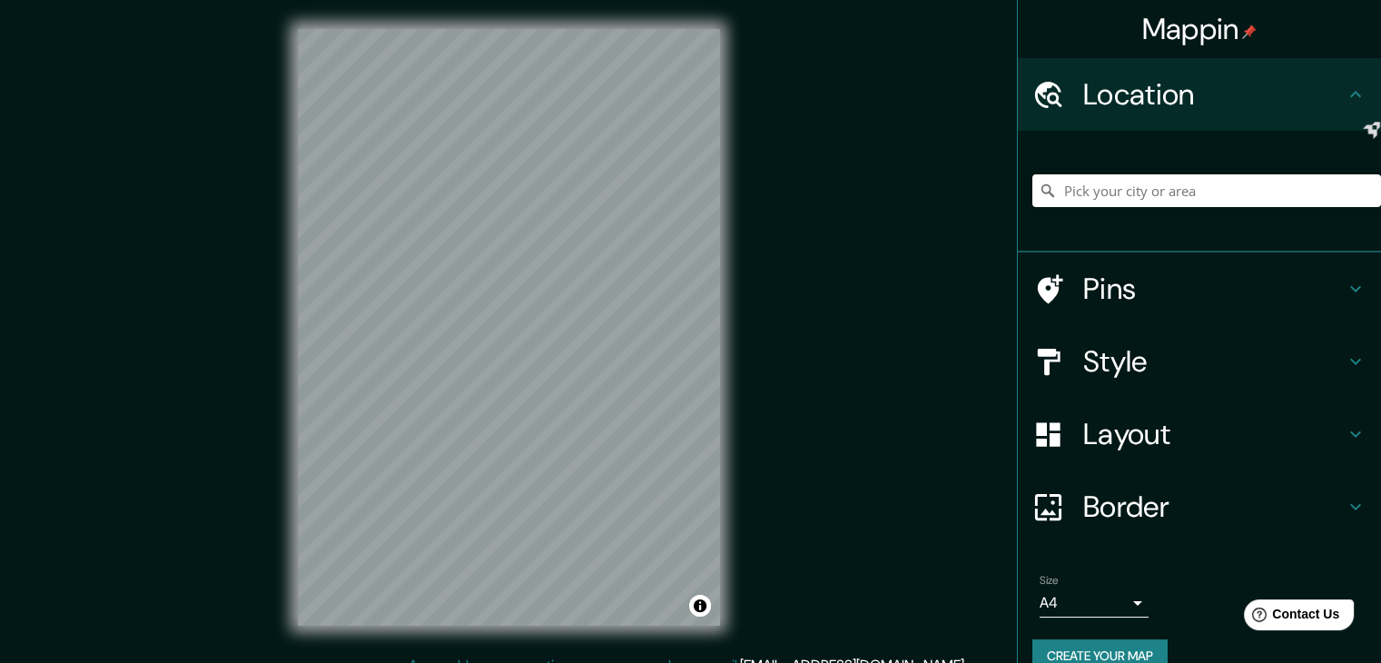 The height and width of the screenshot is (663, 1381). What do you see at coordinates (1214, 507) in the screenshot?
I see `h4: Border` at bounding box center [1214, 507].